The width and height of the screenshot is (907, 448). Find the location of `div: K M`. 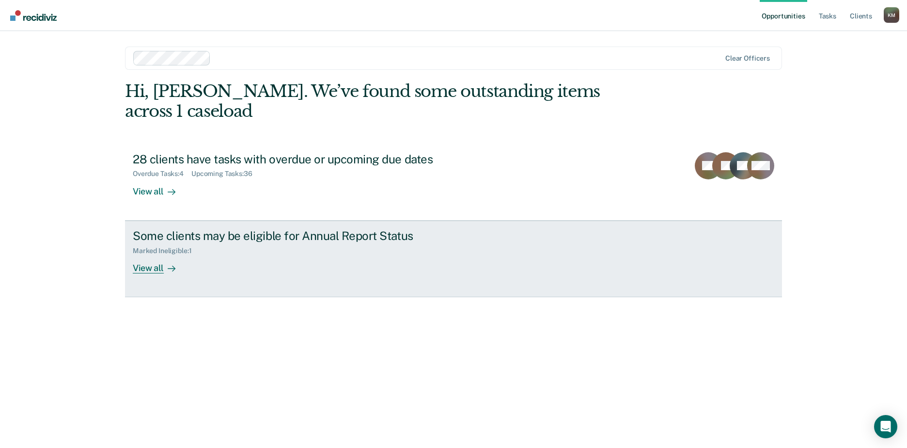

div: K M is located at coordinates (891, 15).